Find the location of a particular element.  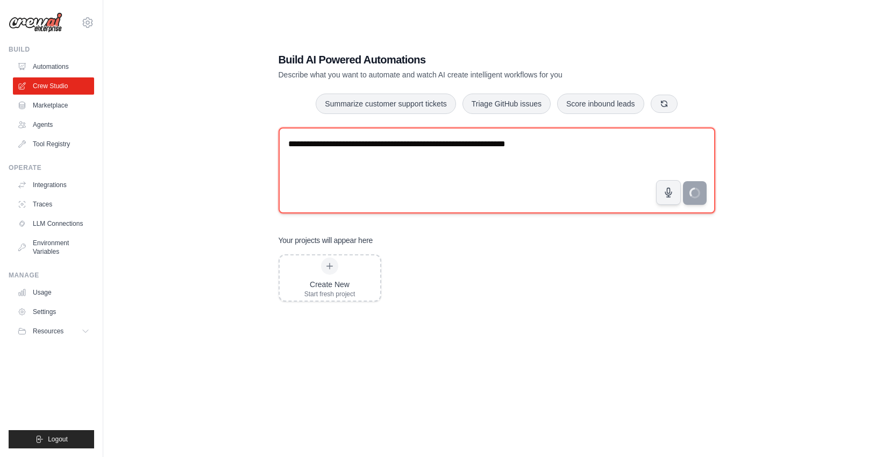

div: Chat Widget is located at coordinates (863, 431).